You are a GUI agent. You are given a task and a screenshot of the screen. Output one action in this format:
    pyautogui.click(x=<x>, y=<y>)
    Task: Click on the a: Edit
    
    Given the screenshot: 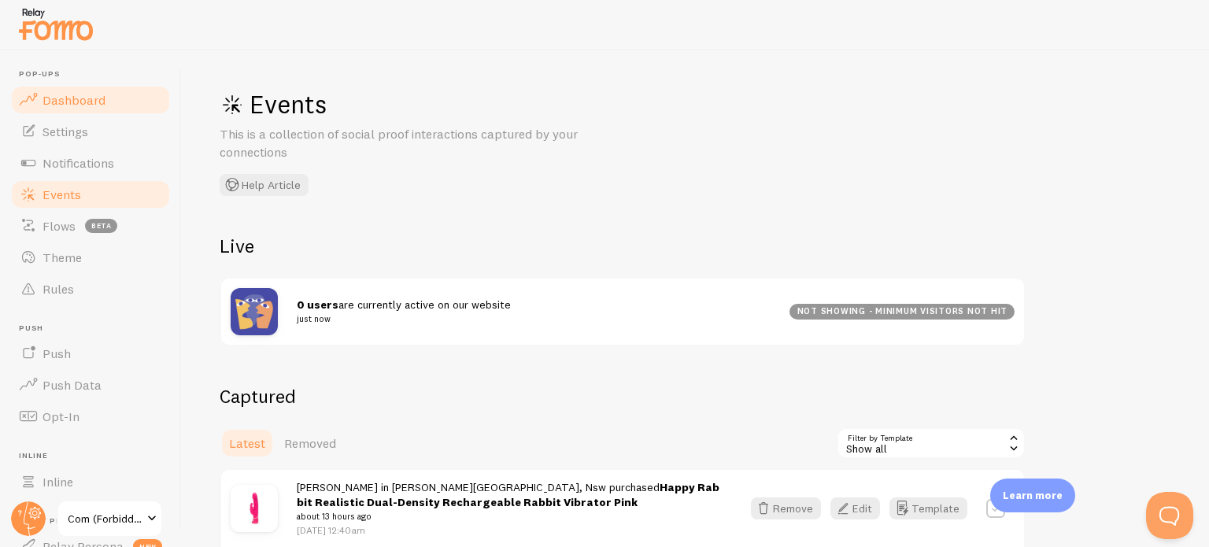 What is the action you would take?
    pyautogui.click(x=860, y=509)
    